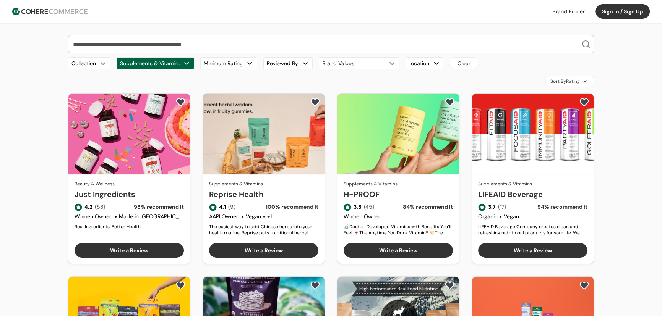 The image size is (662, 316). Describe the element at coordinates (565, 81) in the screenshot. I see `span: Sort By Rating` at that location.